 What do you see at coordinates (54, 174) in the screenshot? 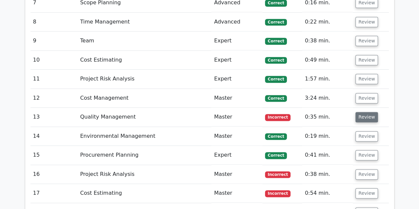
I see `td: 16` at bounding box center [54, 174].